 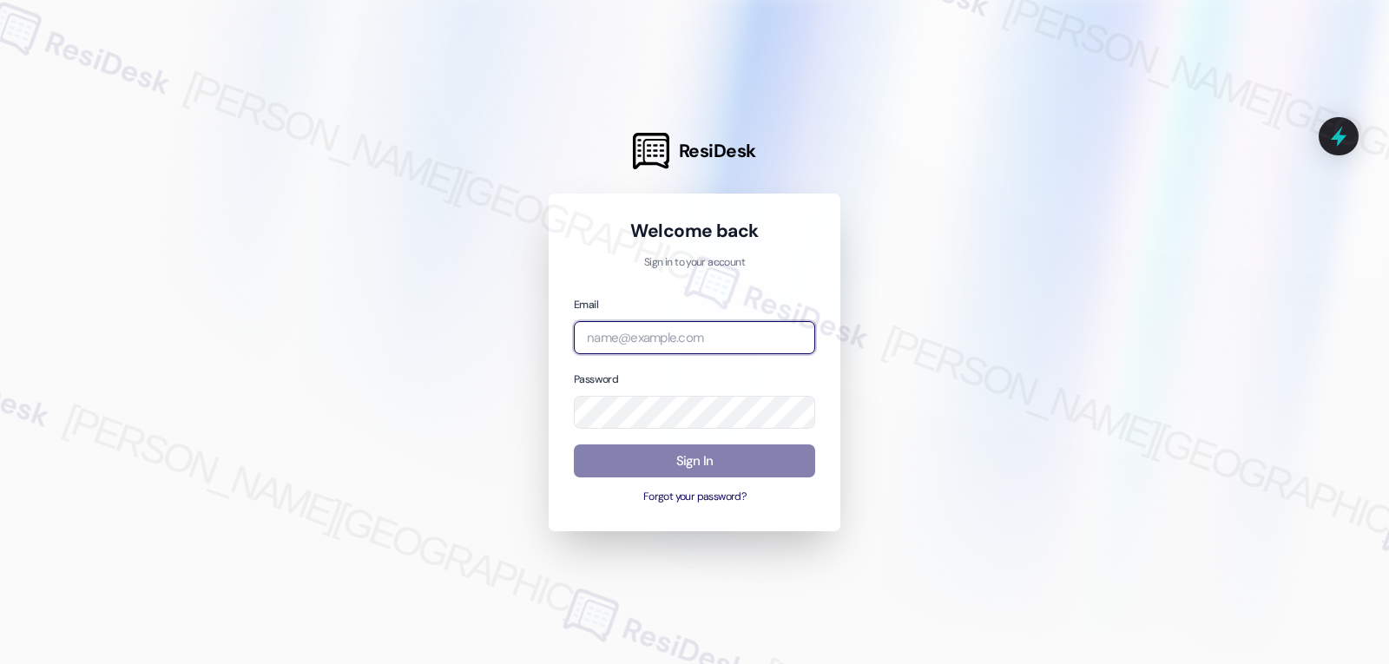 I want to click on h1: Welcome back, so click(x=694, y=231).